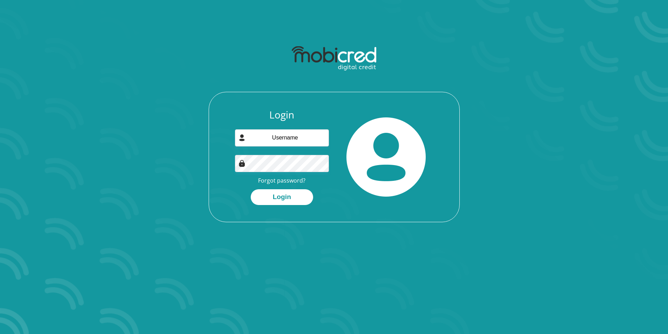 Image resolution: width=668 pixels, height=334 pixels. What do you see at coordinates (282, 181) in the screenshot?
I see `a: Forgot password?` at bounding box center [282, 181].